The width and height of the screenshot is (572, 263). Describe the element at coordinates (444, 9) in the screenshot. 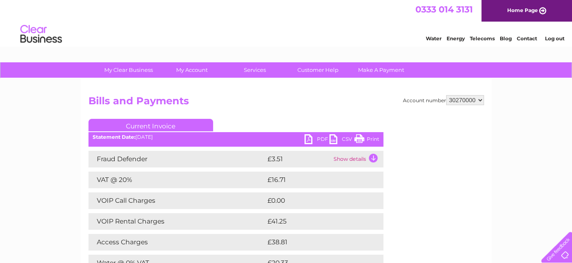

I see `a: 0333 014 3131` at that location.